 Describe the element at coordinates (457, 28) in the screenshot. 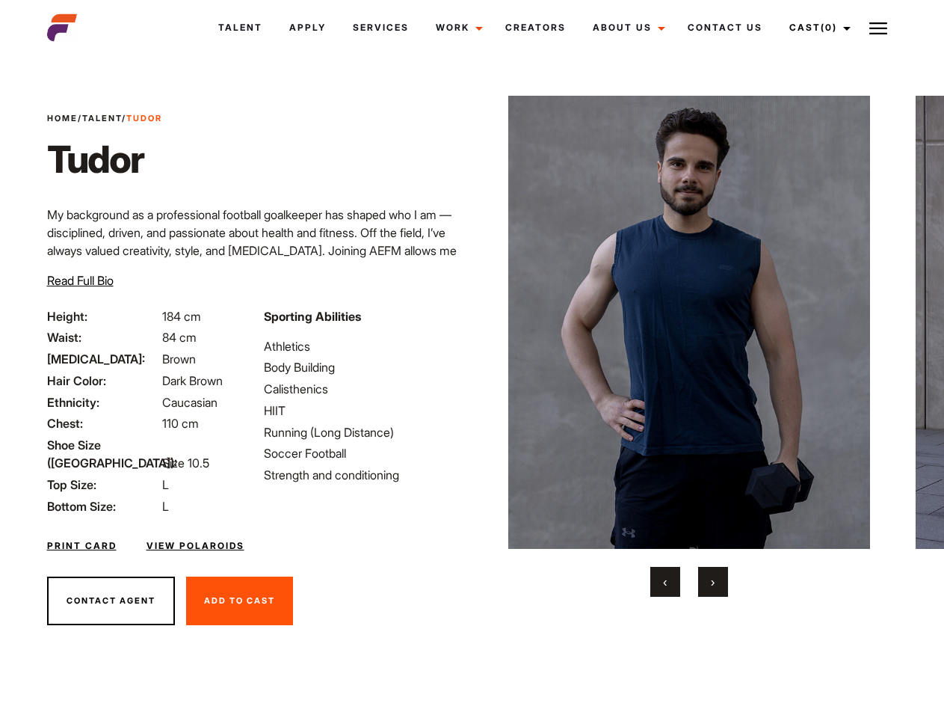

I see `a: Work` at that location.